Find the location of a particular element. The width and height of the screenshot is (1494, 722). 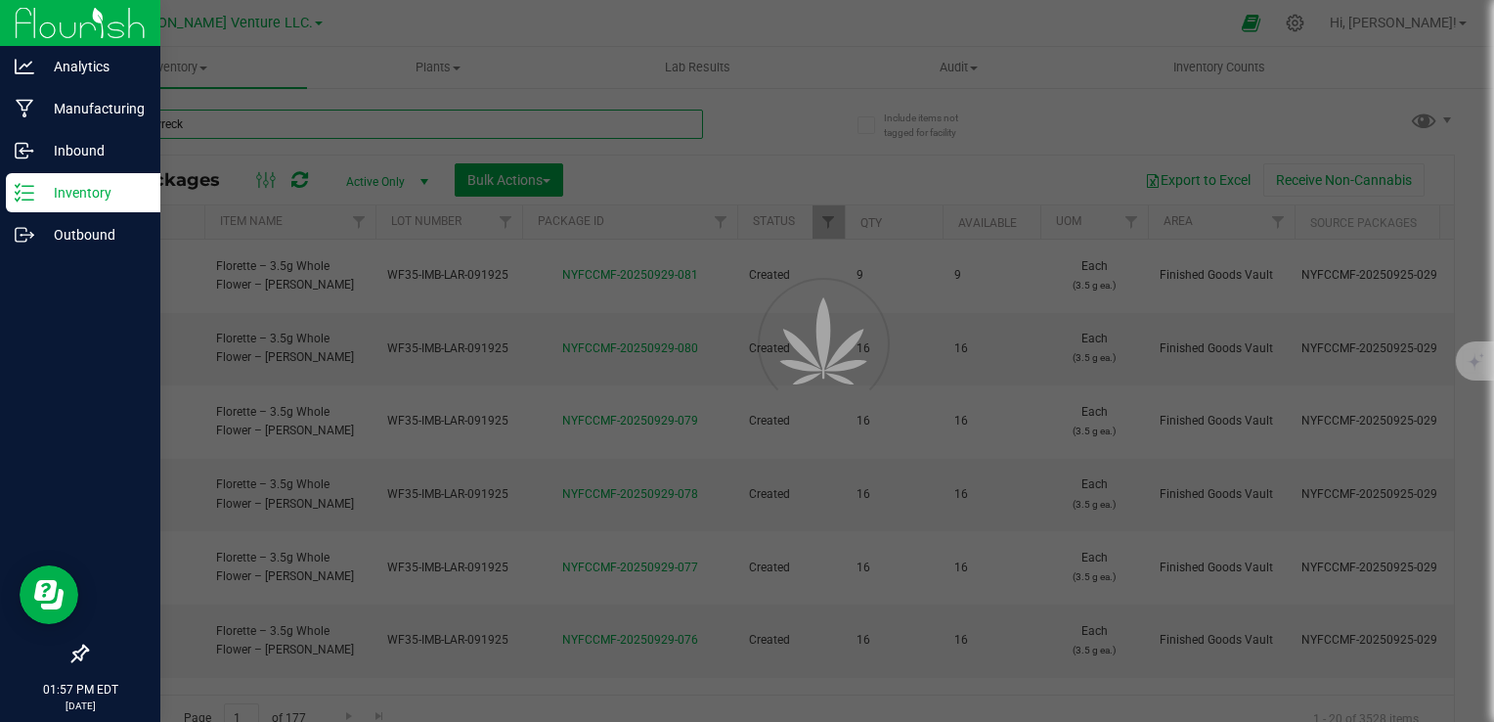

p: Inbound is located at coordinates (93, 151).